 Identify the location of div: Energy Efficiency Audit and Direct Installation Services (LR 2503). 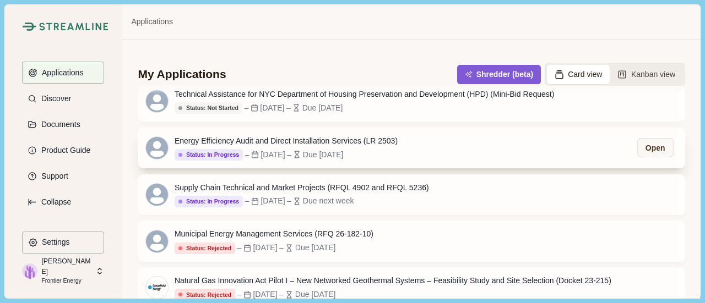
(286, 141).